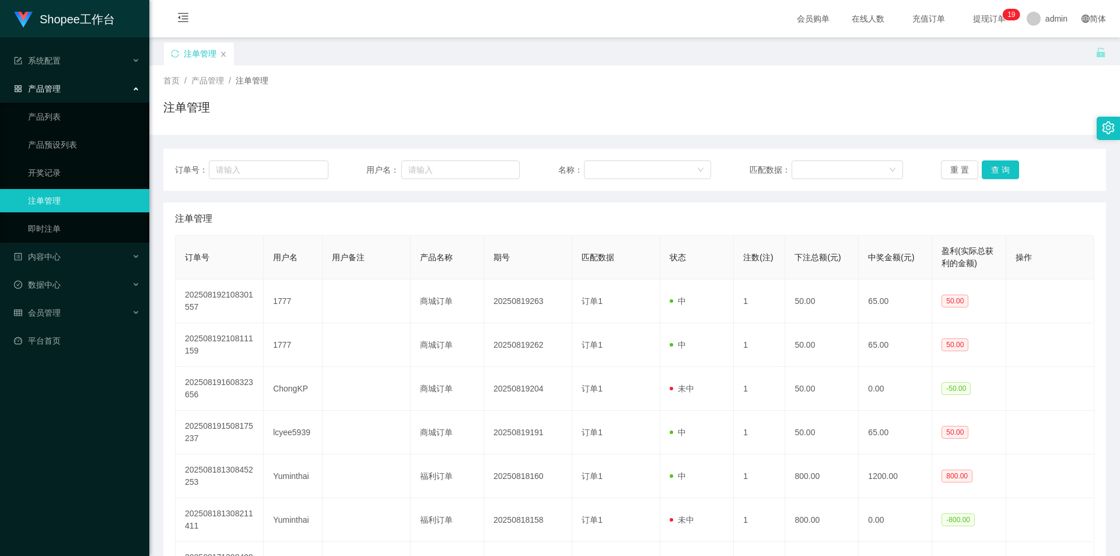  Describe the element at coordinates (223, 54) in the screenshot. I see `i: 图标: close` at that location.